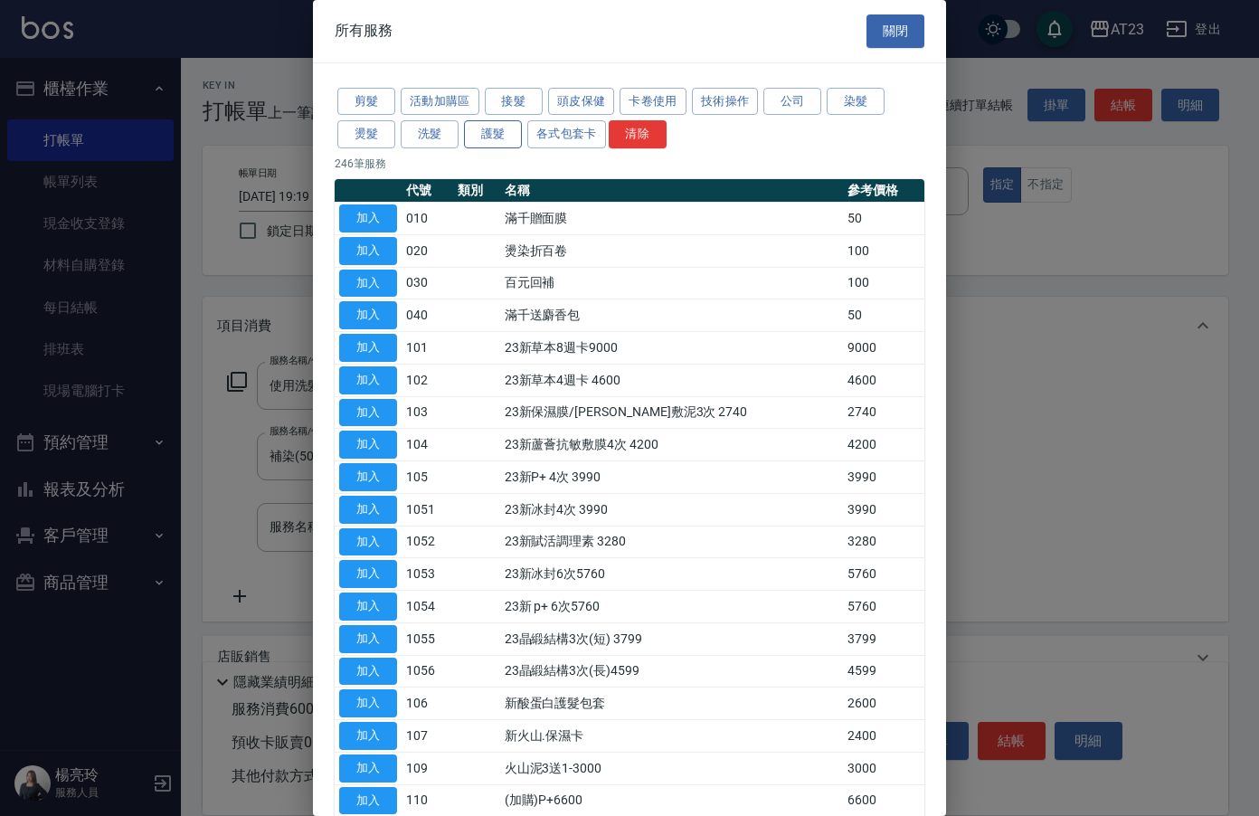 The height and width of the screenshot is (816, 1259). I want to click on button: 活動加購區, so click(440, 101).